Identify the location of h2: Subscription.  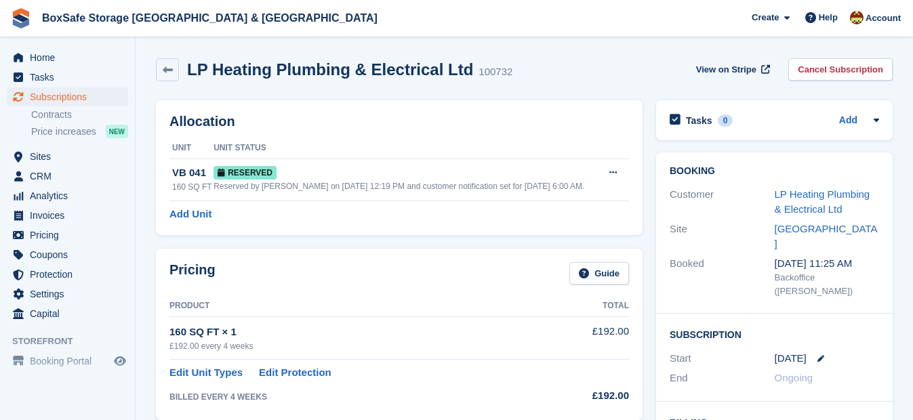
(774, 334).